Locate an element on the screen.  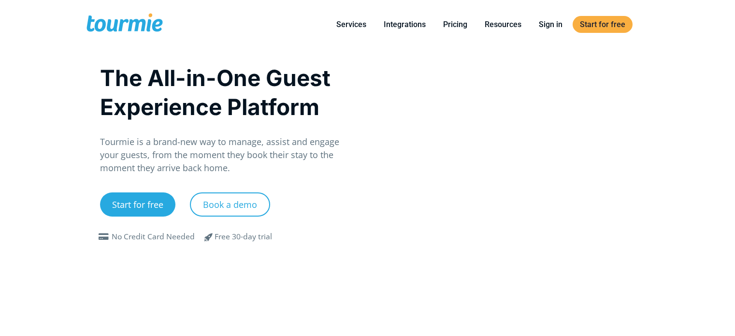
div: No Credit Card Needed is located at coordinates (153, 237).